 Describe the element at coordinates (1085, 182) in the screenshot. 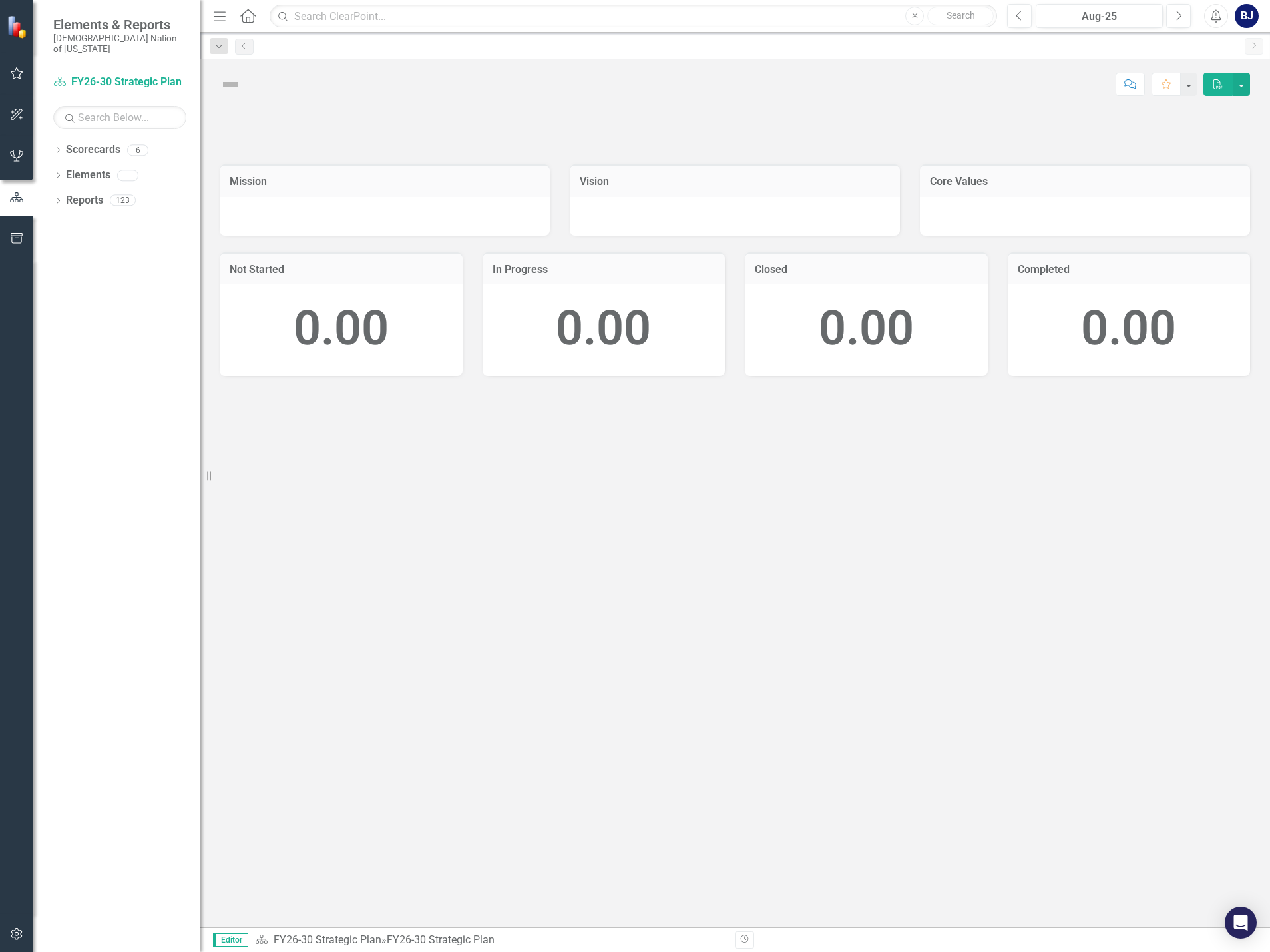

I see `h3: Core Values` at that location.